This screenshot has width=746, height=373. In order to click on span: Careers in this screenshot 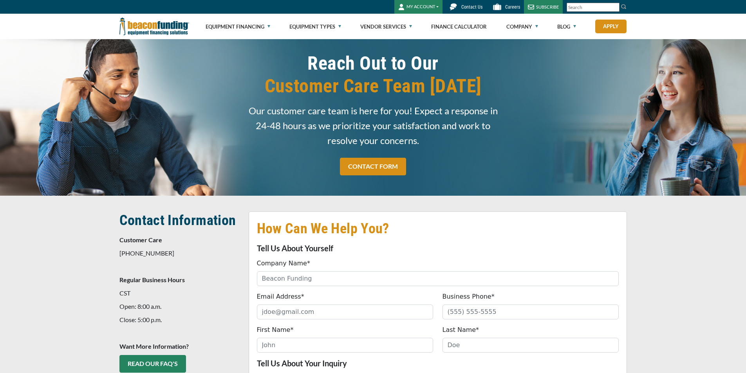, I will do `click(512, 7)`.